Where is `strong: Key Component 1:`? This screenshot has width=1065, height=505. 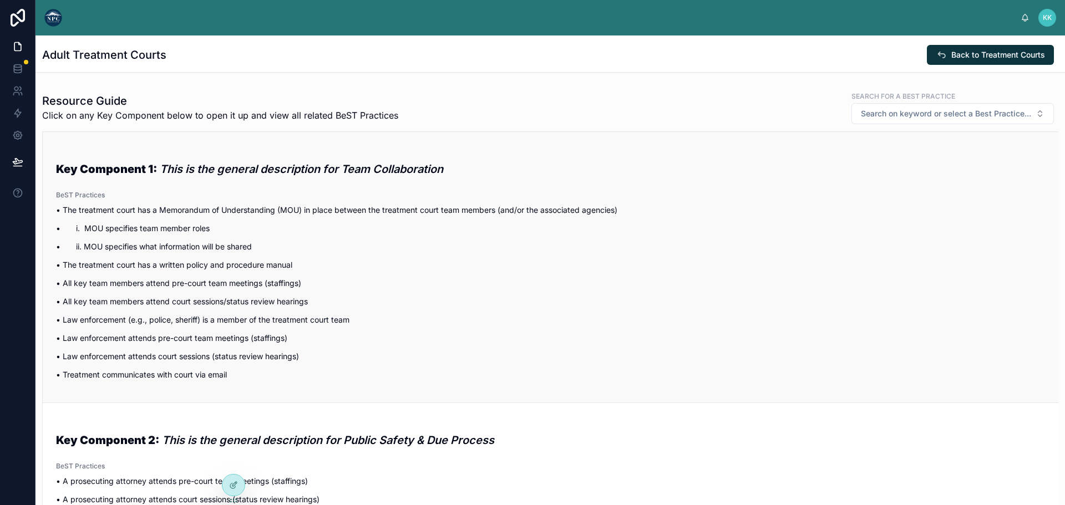
strong: Key Component 1: is located at coordinates (107, 169).